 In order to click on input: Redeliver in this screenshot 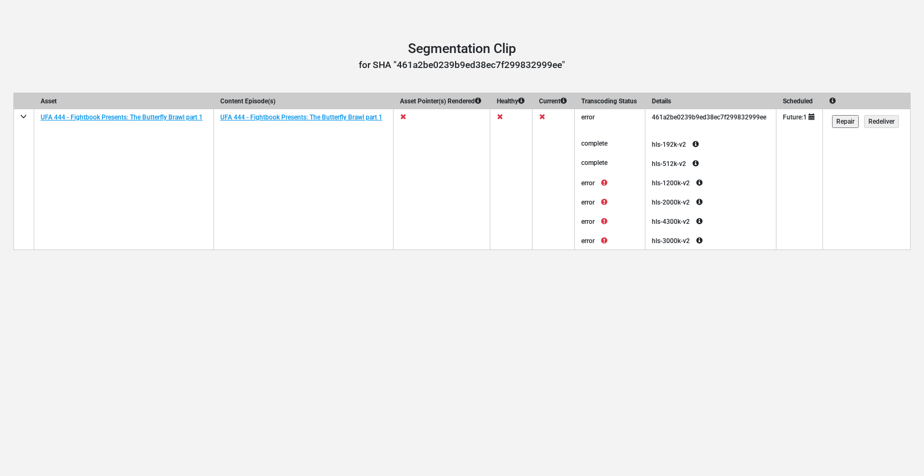, I will do `click(881, 121)`.